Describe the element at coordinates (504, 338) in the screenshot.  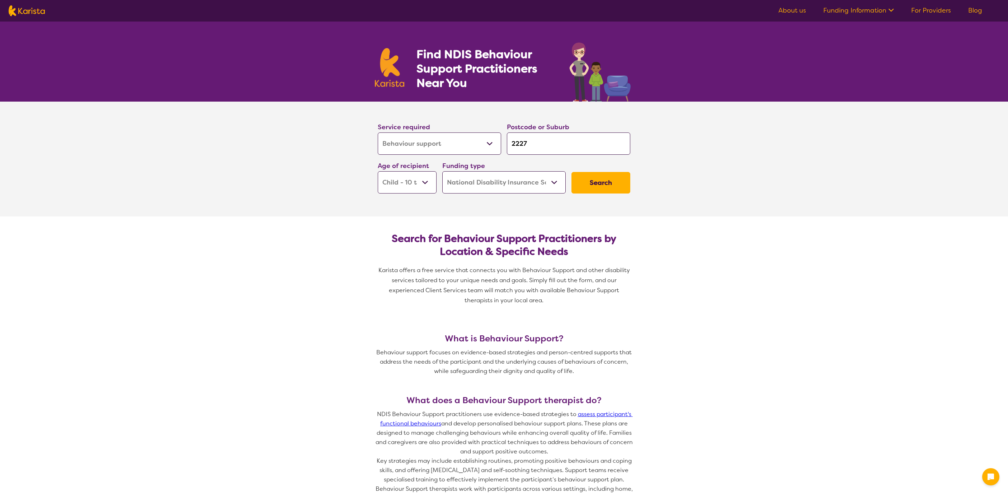
I see `h3: What is Behaviour Support?` at that location.